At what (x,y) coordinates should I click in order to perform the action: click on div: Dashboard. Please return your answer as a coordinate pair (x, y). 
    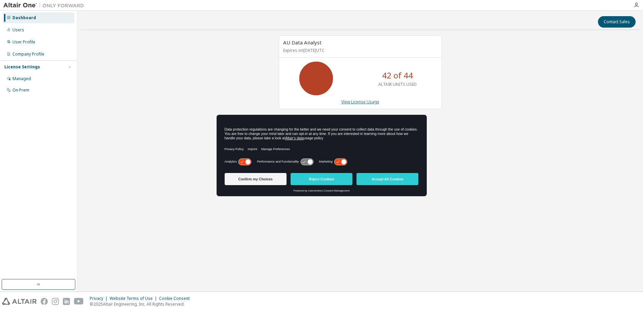
    Looking at the image, I should click on (24, 18).